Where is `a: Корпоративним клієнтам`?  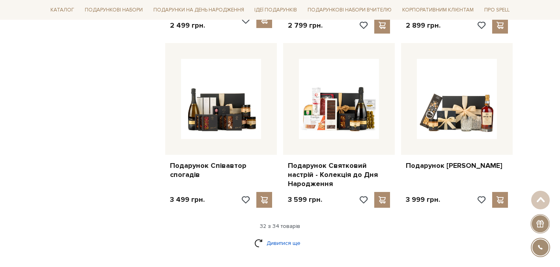 a: Корпоративним клієнтам is located at coordinates (438, 10).